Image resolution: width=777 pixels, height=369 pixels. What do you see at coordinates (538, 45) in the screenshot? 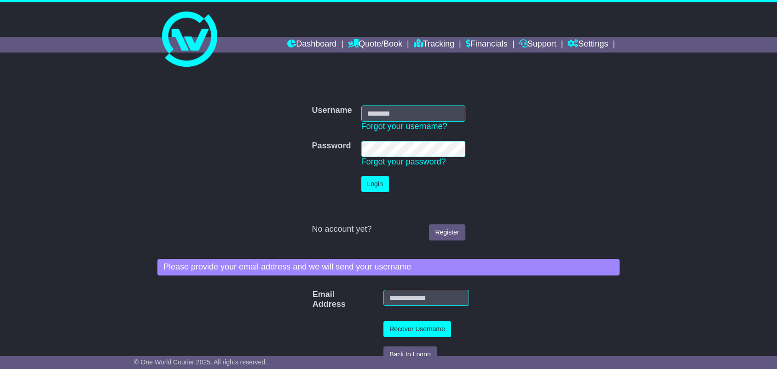
I see `a: Support` at bounding box center [538, 45].